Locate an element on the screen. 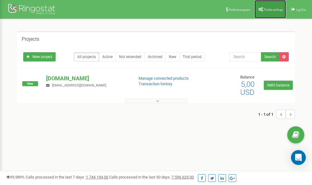 The image size is (312, 185). div: Open Intercom Messenger is located at coordinates (298, 157).